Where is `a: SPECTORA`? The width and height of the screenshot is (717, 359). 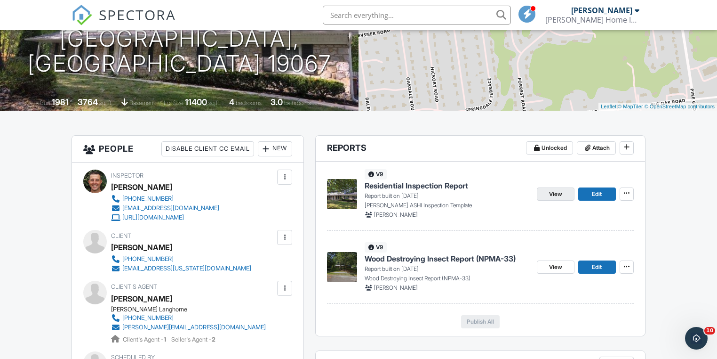 a: SPECTORA is located at coordinates (124, 23).